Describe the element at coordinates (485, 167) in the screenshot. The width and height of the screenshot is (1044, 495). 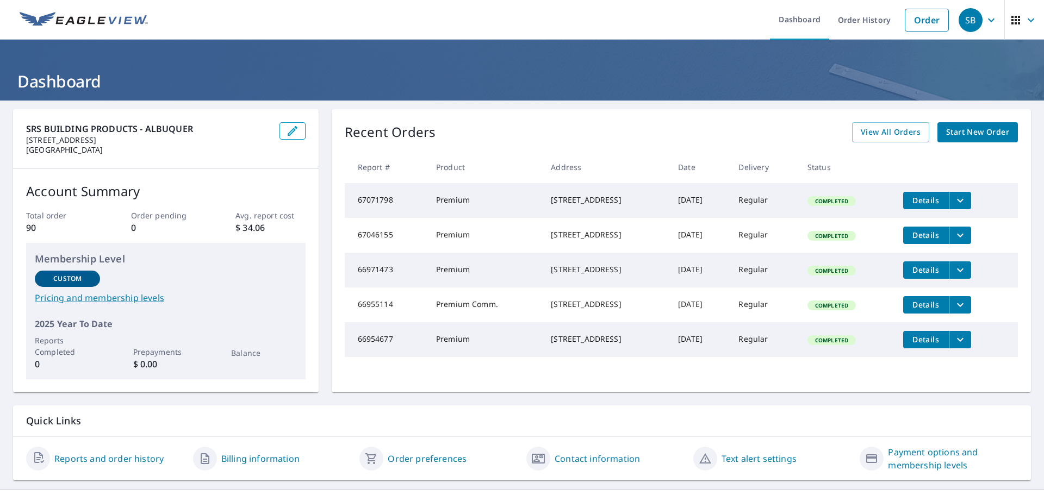
I see `th: Product` at that location.